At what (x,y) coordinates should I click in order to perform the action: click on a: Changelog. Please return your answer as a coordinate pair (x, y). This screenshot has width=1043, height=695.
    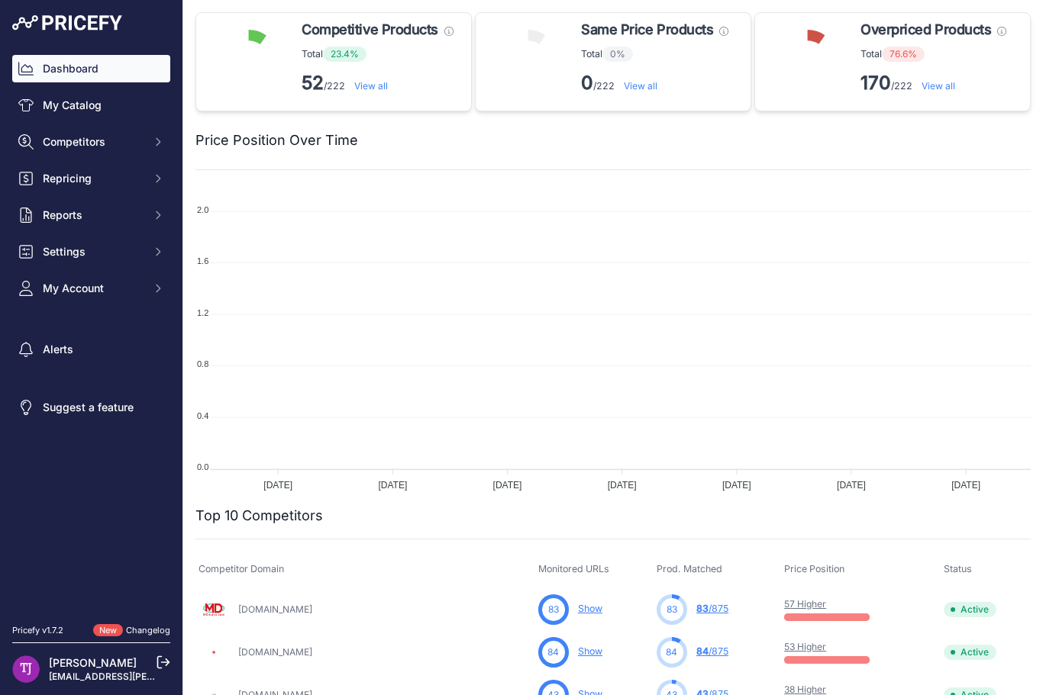
    Looking at the image, I should click on (148, 630).